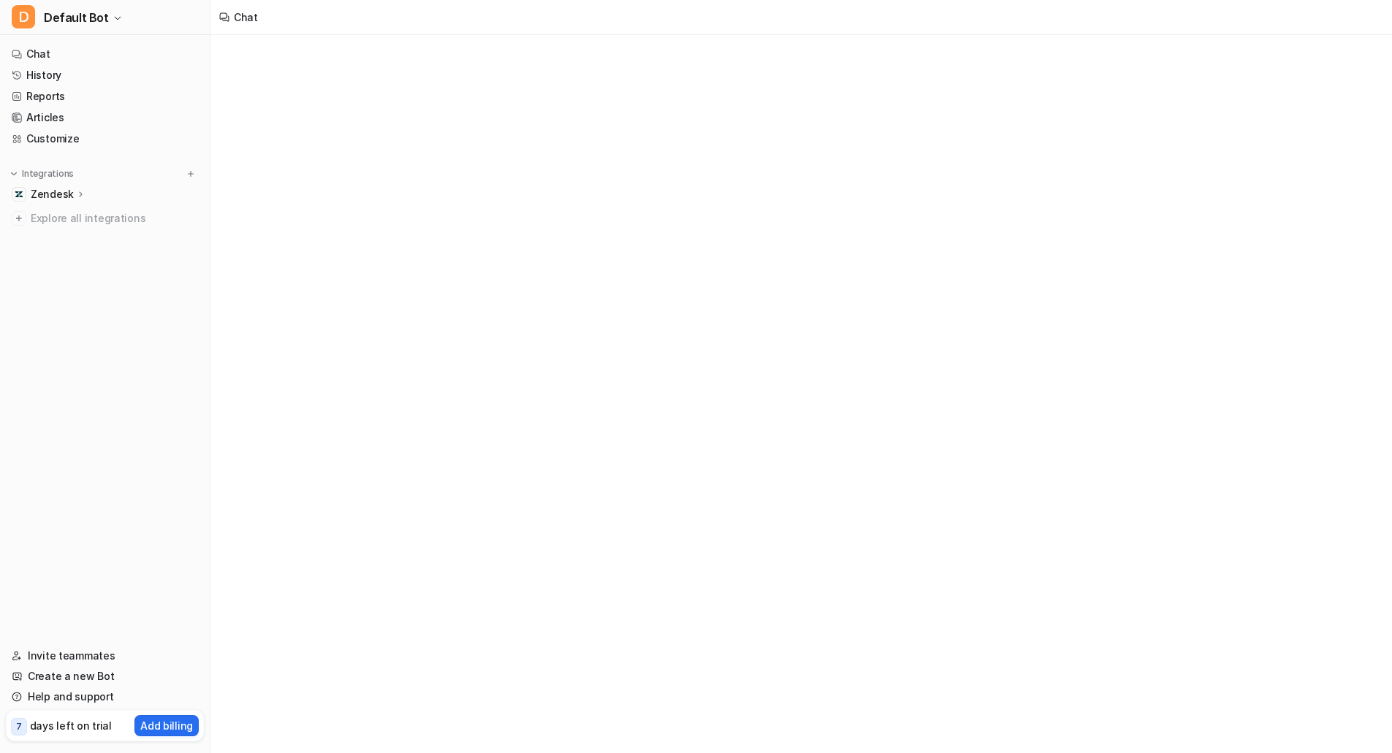 The image size is (1392, 753). I want to click on p: Add billing, so click(167, 726).